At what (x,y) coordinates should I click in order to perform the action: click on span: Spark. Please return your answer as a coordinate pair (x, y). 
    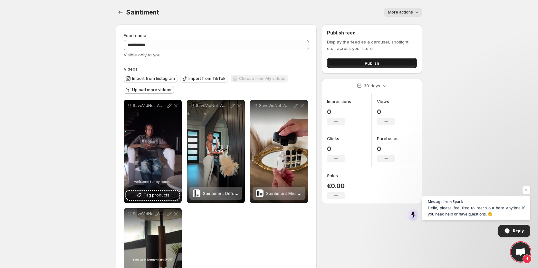
    Looking at the image, I should click on (458, 201).